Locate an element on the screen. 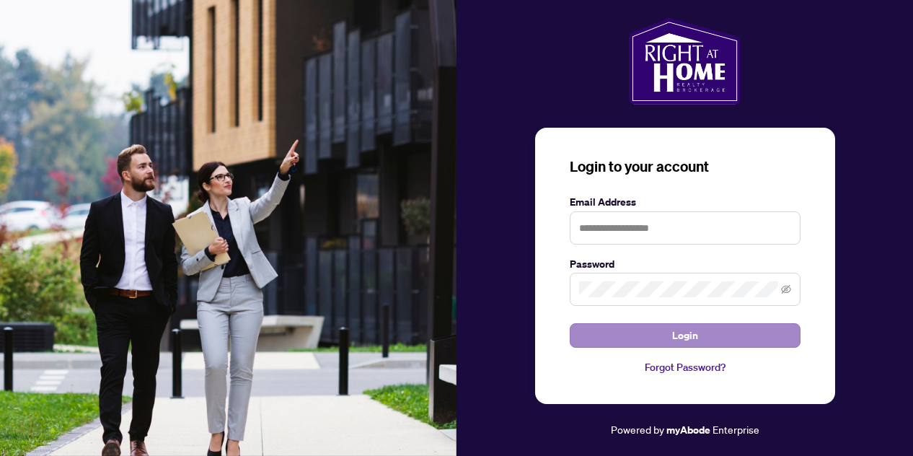 Image resolution: width=913 pixels, height=456 pixels. button: Login is located at coordinates (685, 335).